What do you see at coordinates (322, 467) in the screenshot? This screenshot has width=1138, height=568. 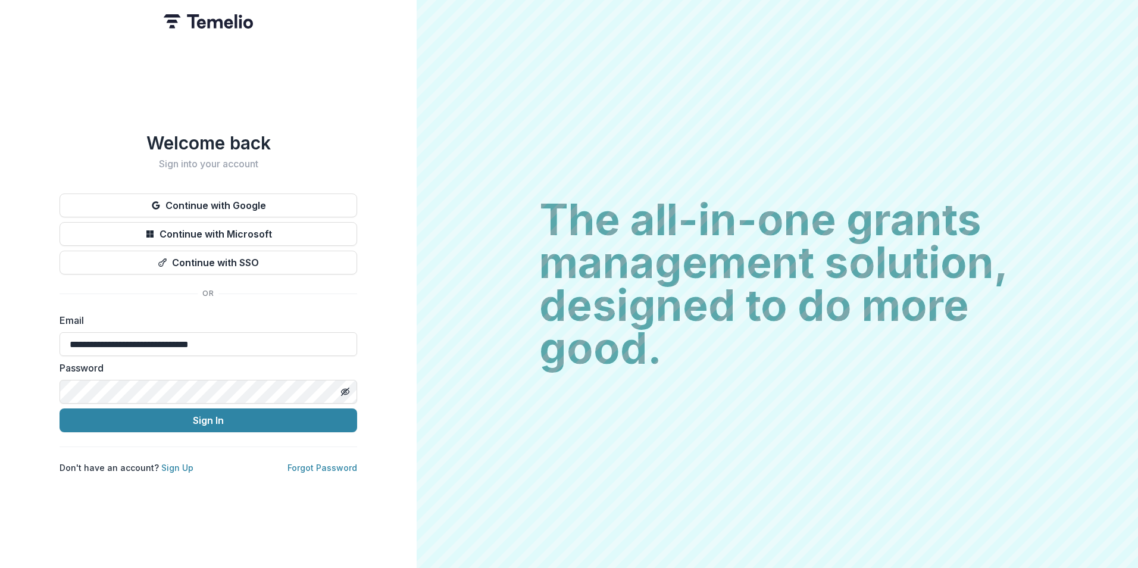 I see `a: Forgot Password` at bounding box center [322, 467].